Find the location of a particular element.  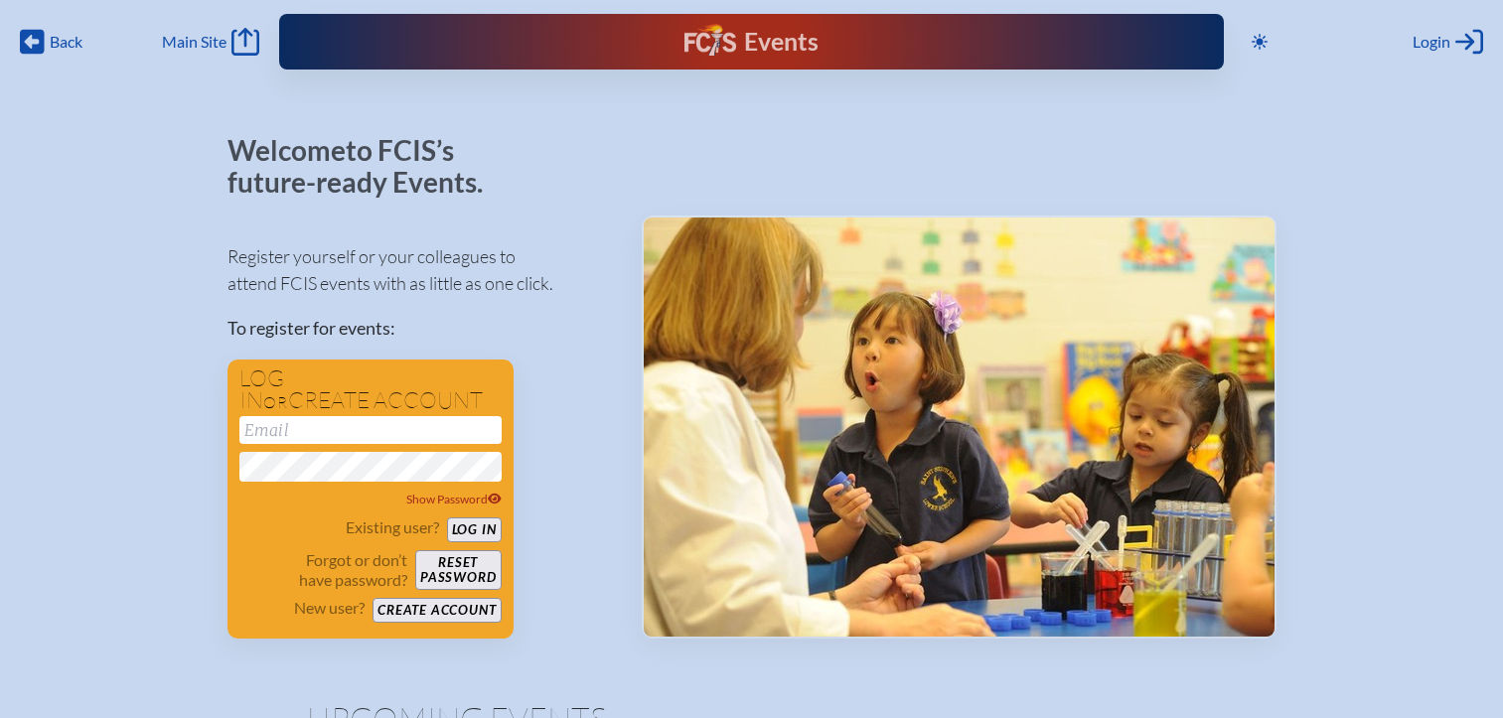

button: Log in is located at coordinates (474, 530).